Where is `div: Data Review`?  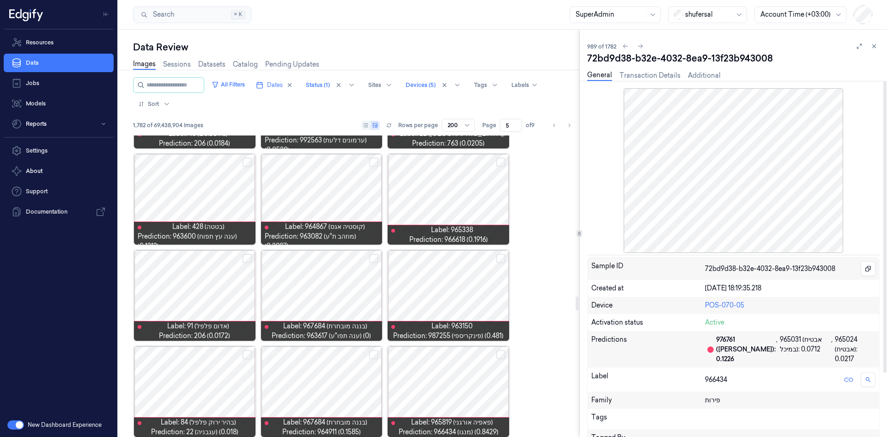 div: Data Review is located at coordinates (356, 47).